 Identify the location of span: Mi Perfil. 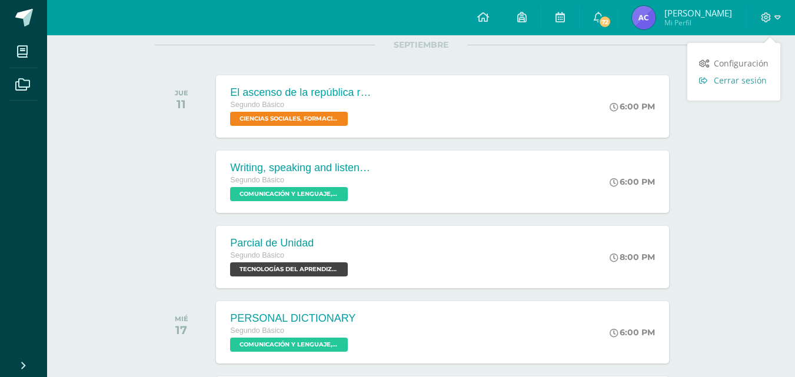
(698, 22).